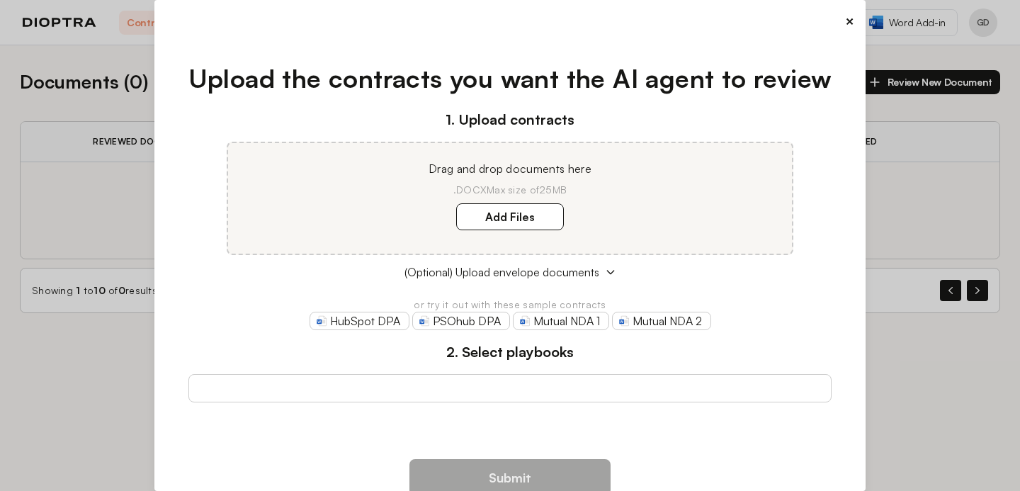  Describe the element at coordinates (501, 272) in the screenshot. I see `span: (Optional) Upload envelope documents` at that location.